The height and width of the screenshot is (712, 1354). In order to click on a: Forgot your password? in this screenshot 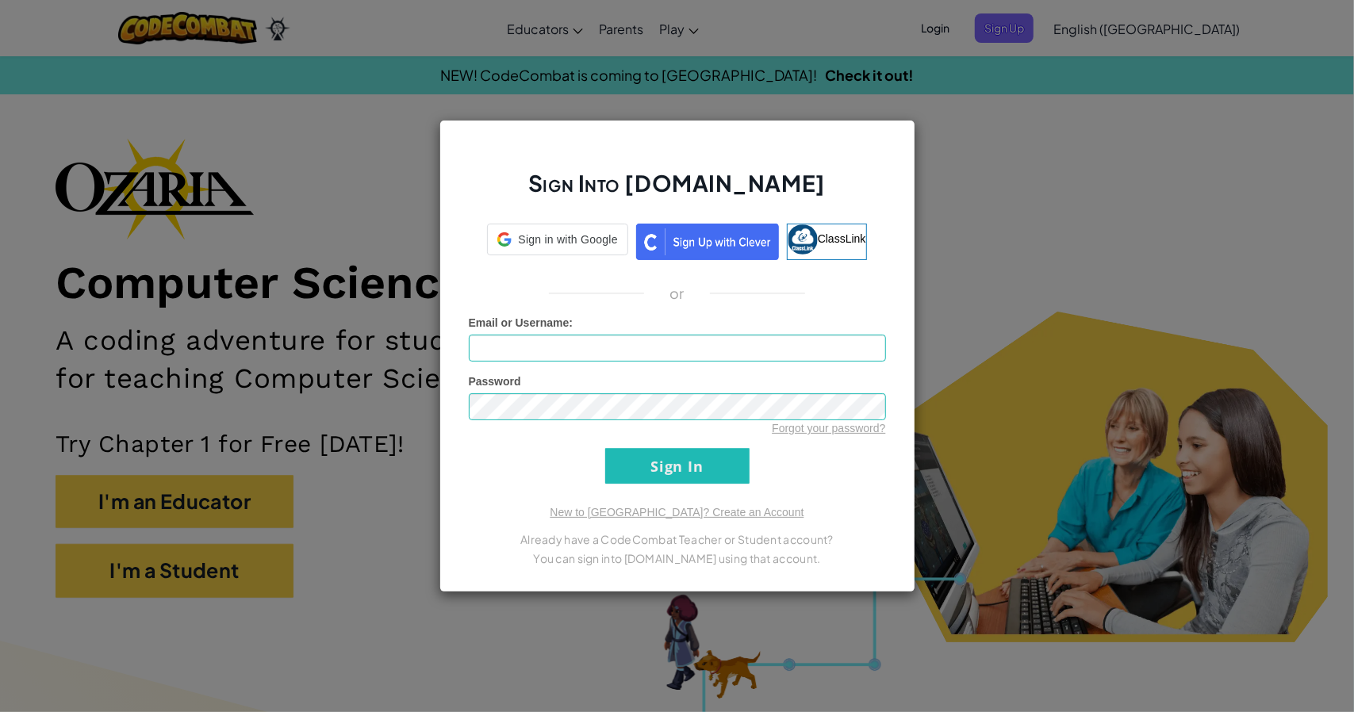, I will do `click(828, 428)`.